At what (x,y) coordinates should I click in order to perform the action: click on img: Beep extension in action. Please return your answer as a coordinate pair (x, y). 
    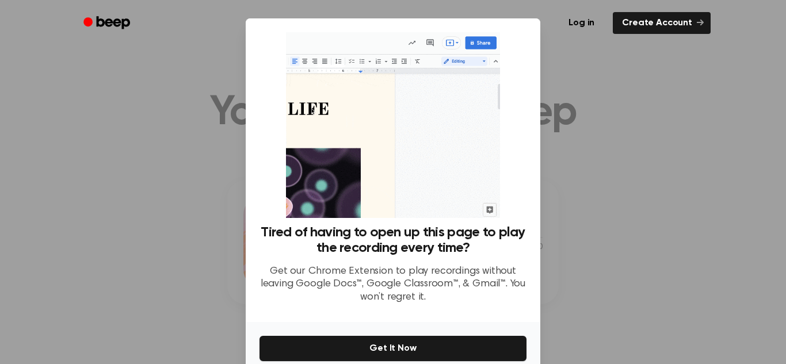
    Looking at the image, I should click on (392, 125).